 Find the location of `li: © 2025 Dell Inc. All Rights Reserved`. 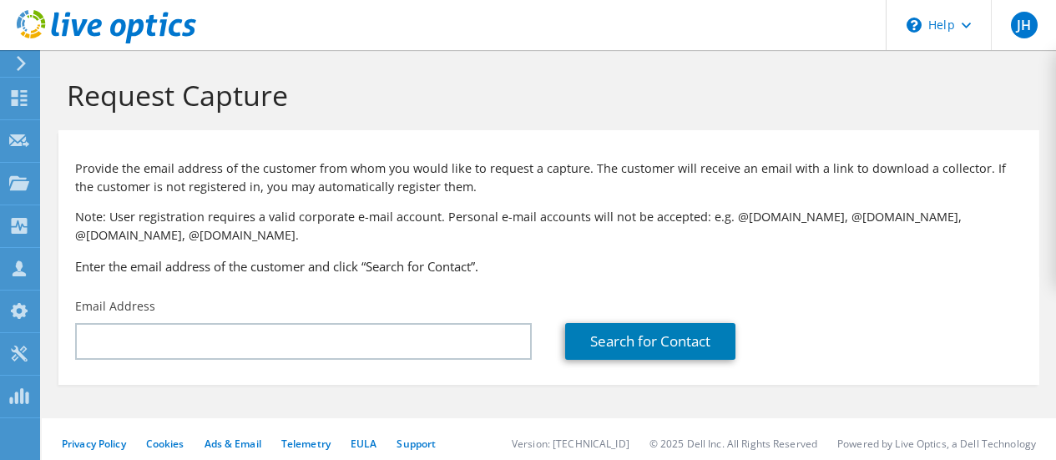

li: © 2025 Dell Inc. All Rights Reserved is located at coordinates (733, 443).